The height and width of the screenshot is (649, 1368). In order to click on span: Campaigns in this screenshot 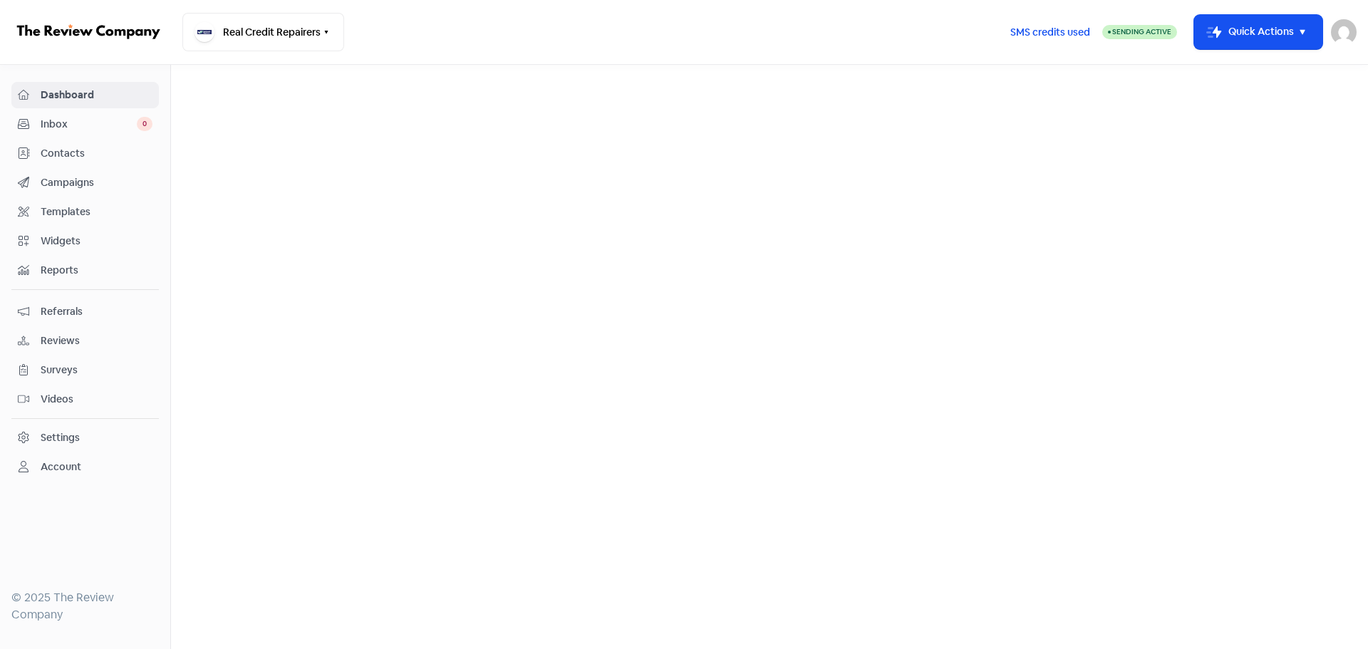, I will do `click(96, 182)`.